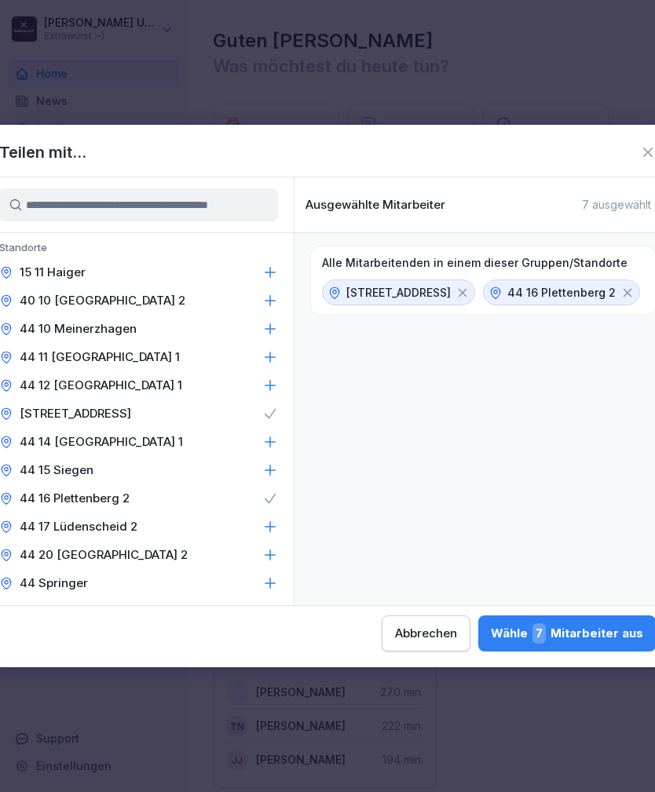  Describe the element at coordinates (426, 634) in the screenshot. I see `div: Abbrechen` at that location.